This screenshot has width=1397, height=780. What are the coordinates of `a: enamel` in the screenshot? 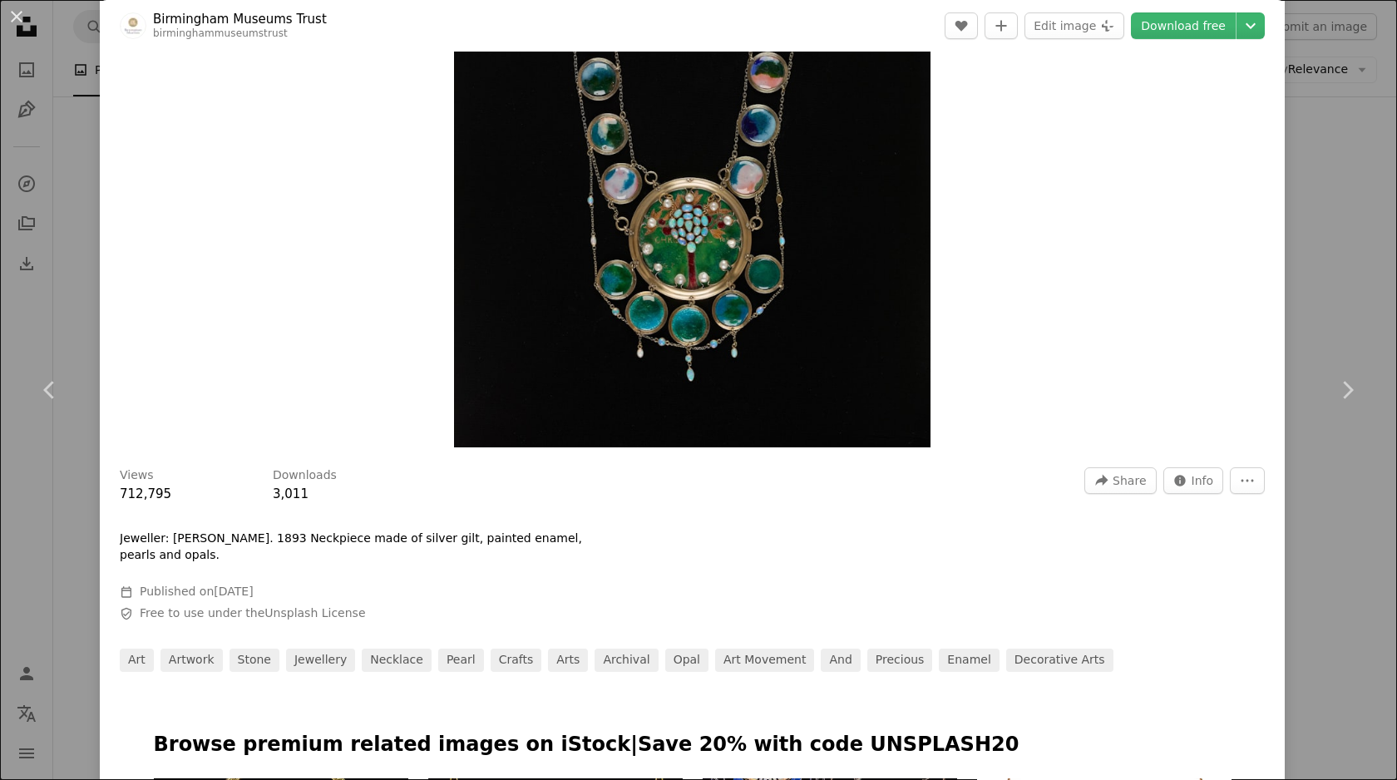 It's located at (969, 660).